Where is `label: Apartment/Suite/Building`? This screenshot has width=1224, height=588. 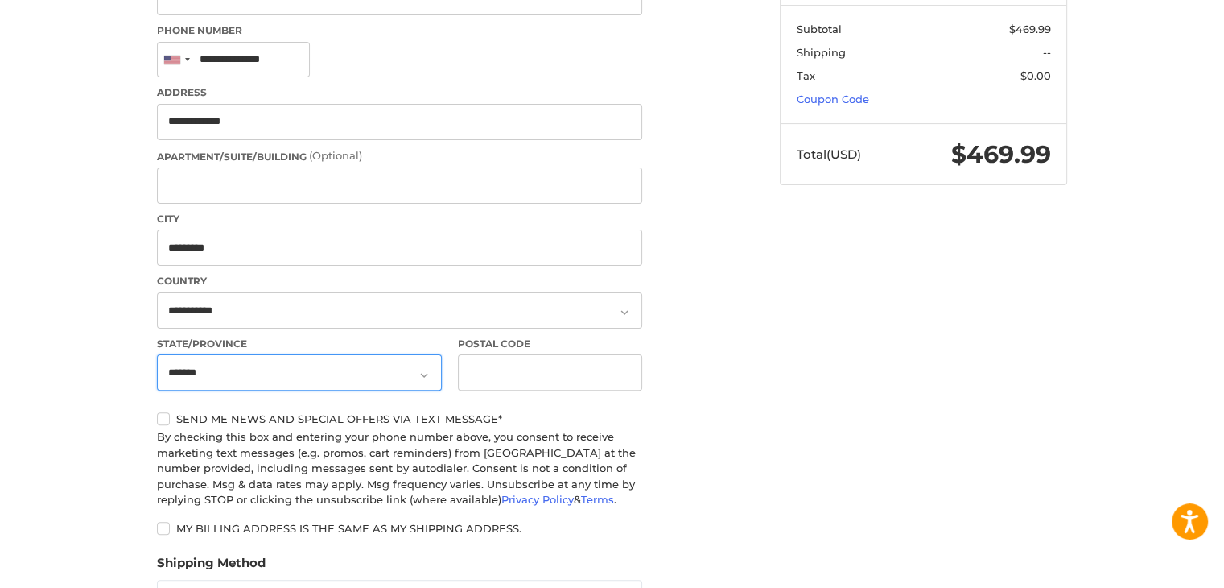
label: Apartment/Suite/Building is located at coordinates (399, 156).